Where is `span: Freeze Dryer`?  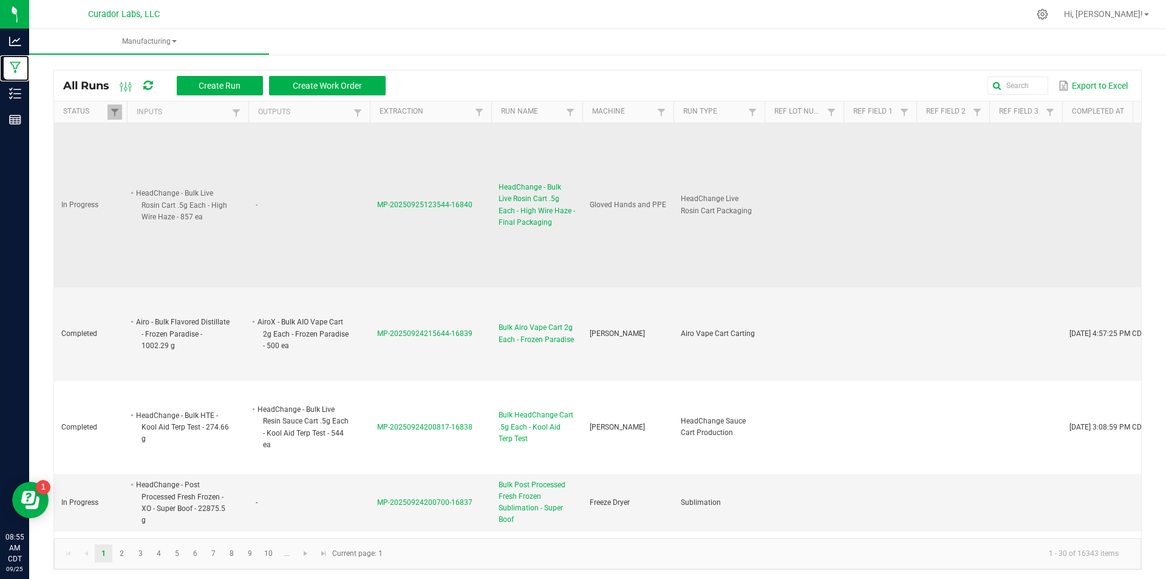
span: Freeze Dryer is located at coordinates (610, 502).